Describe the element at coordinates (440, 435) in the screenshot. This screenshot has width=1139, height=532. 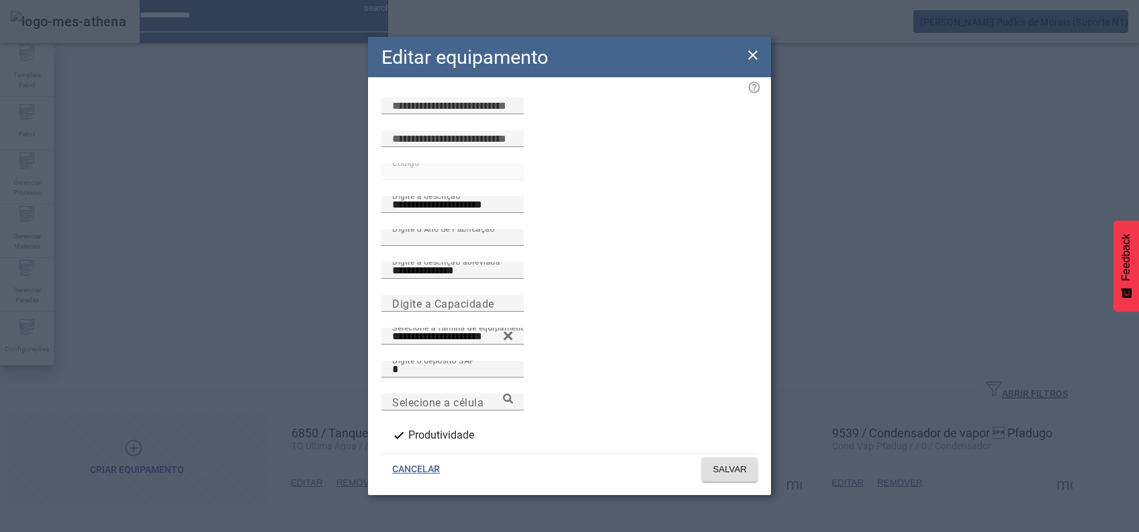
I see `label: Produtividade` at that location.